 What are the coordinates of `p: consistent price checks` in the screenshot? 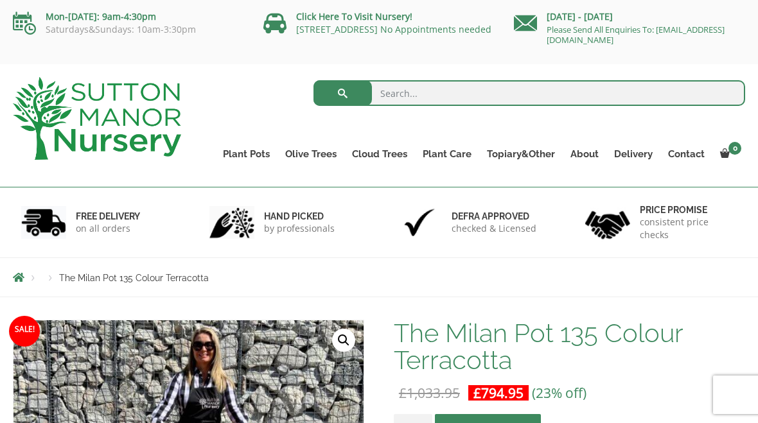 It's located at (689, 229).